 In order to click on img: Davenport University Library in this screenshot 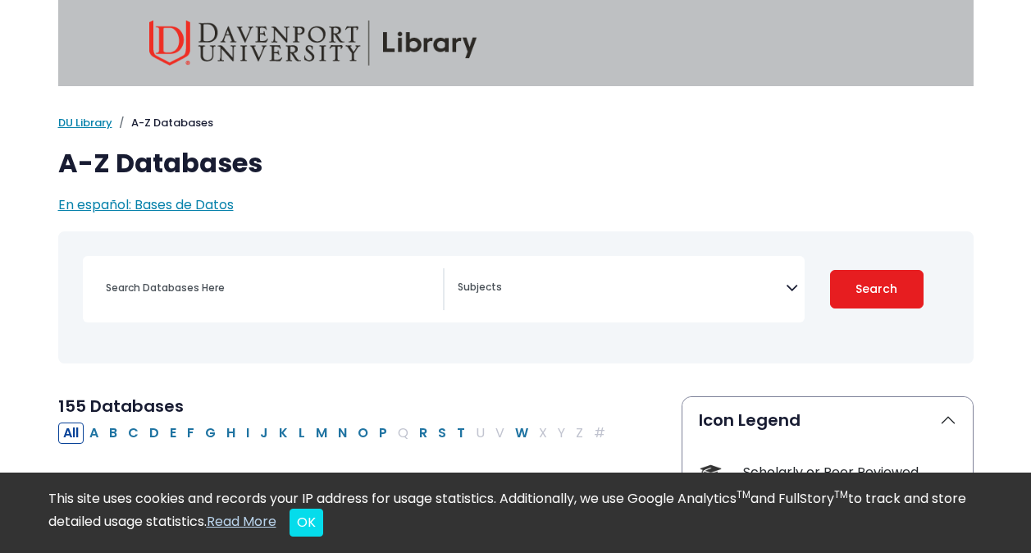, I will do `click(313, 43)`.